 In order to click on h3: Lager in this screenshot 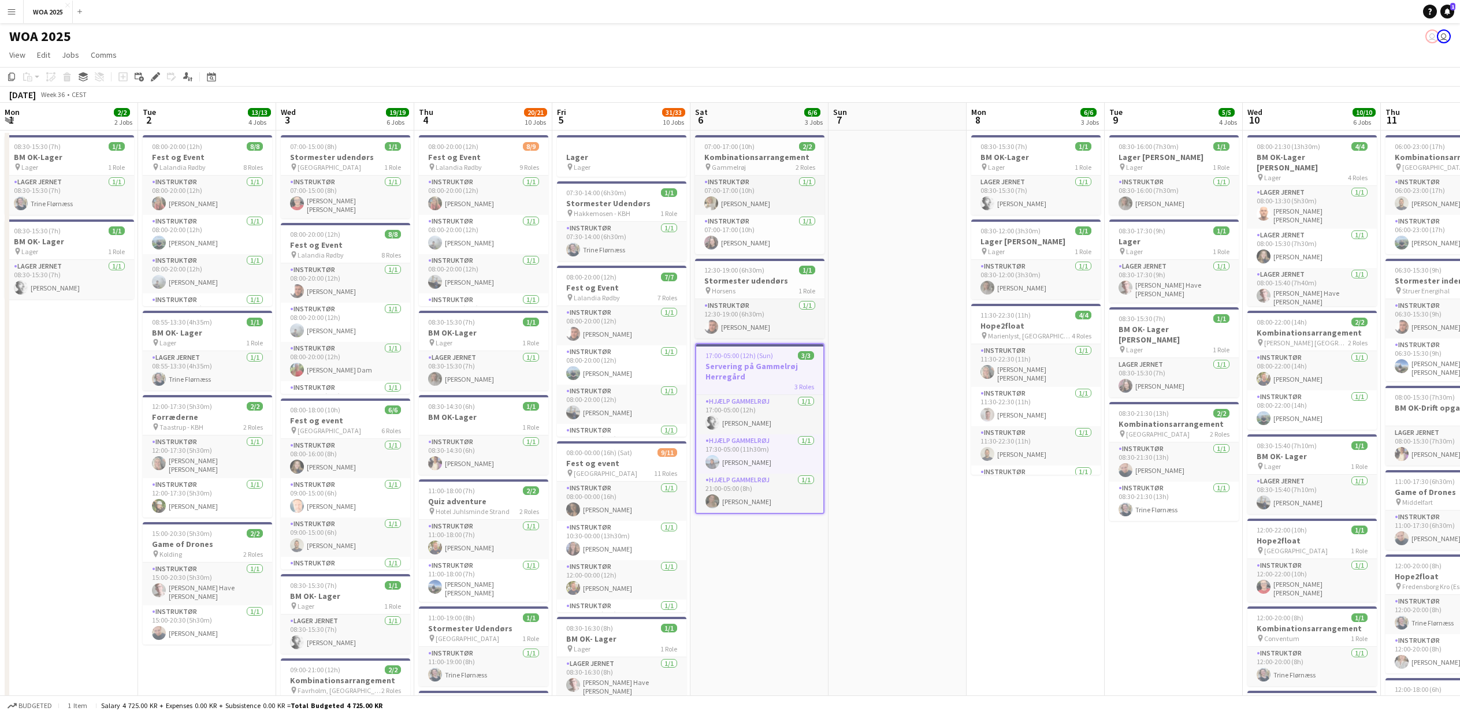, I will do `click(622, 157)`.